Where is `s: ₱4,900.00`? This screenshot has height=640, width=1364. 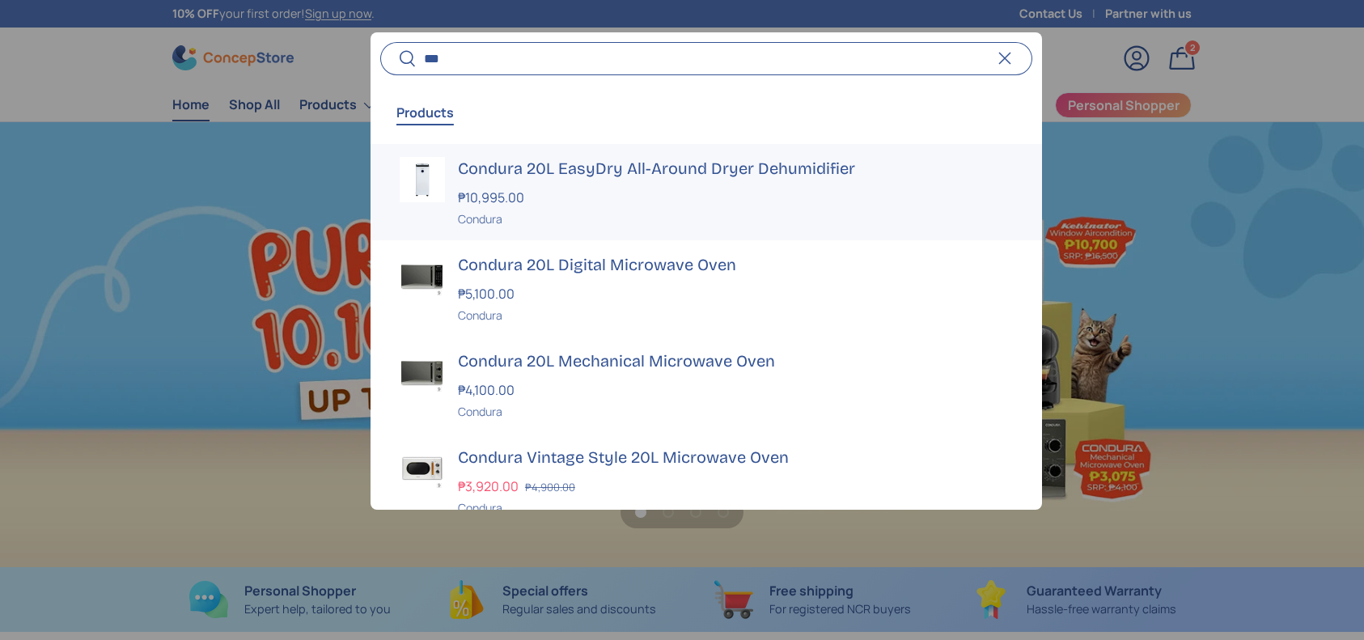 s: ₱4,900.00 is located at coordinates (550, 487).